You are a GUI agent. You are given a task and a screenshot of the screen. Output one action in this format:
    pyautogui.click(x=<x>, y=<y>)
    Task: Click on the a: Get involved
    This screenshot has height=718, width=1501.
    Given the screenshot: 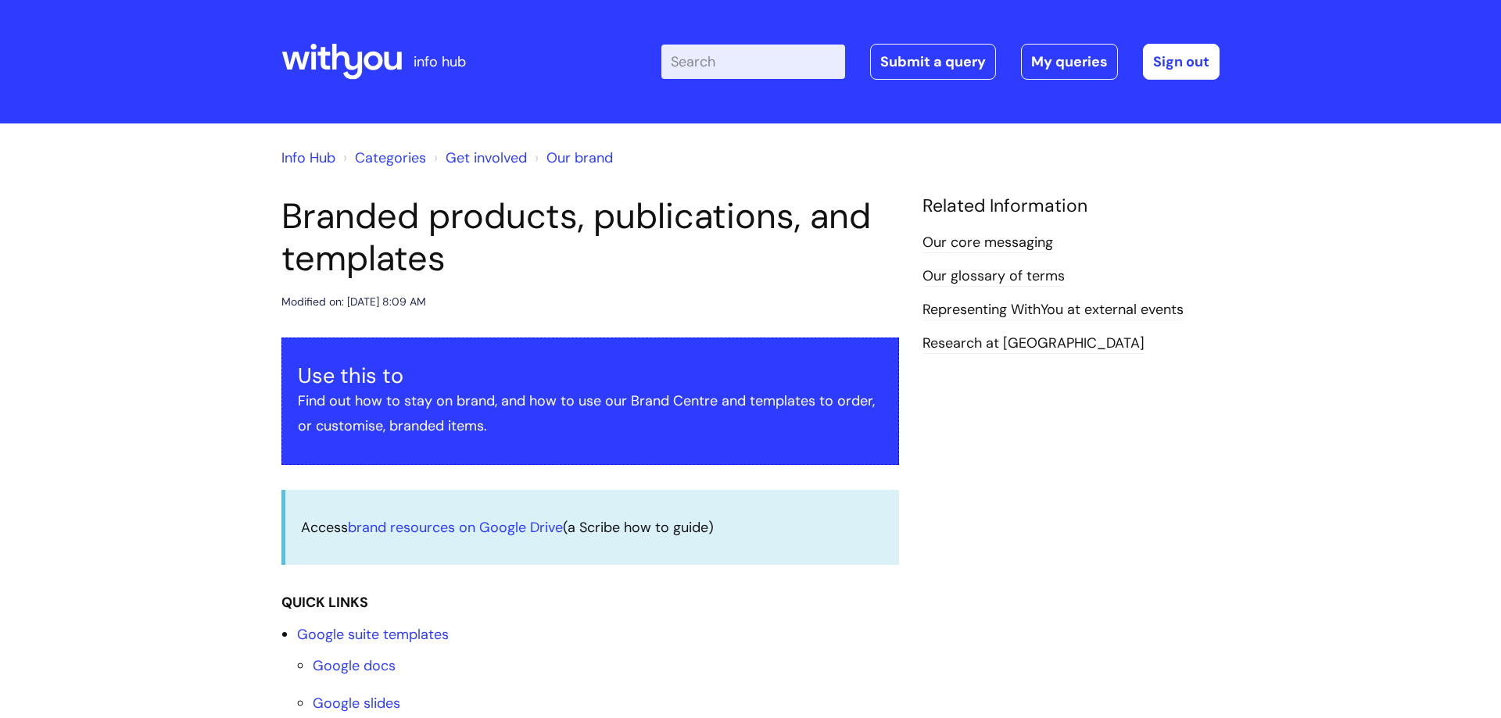 What is the action you would take?
    pyautogui.click(x=486, y=158)
    